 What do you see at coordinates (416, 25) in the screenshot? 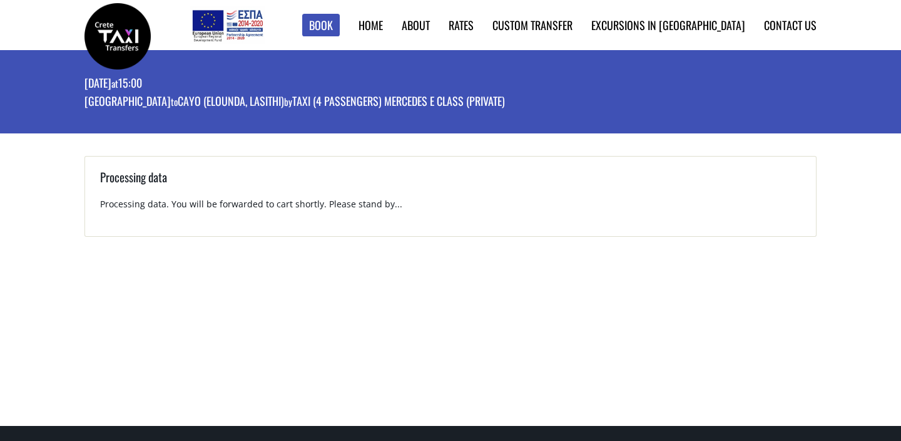
I see `a: About` at bounding box center [416, 25].